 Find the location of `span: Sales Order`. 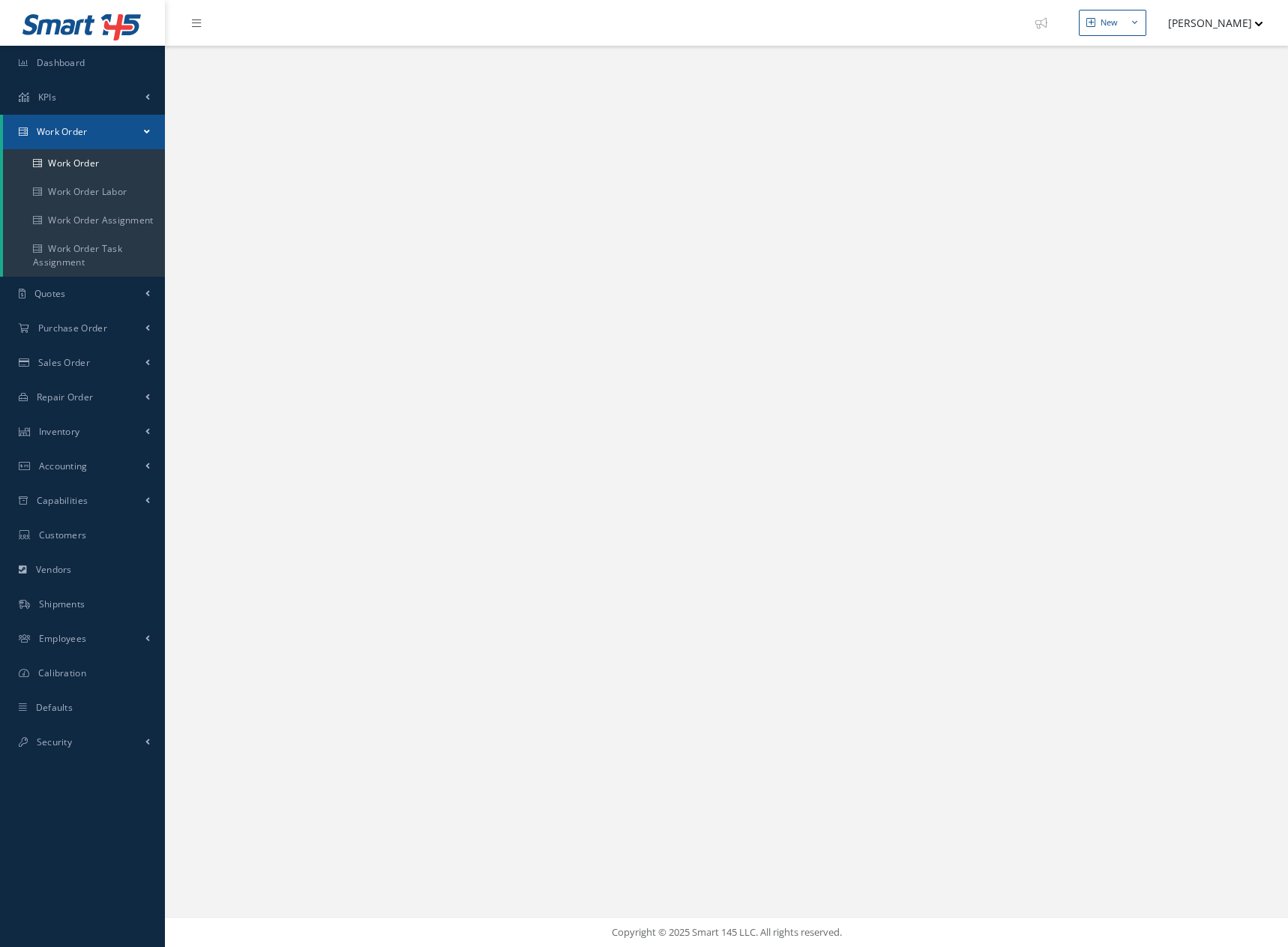

span: Sales Order is located at coordinates (64, 362).